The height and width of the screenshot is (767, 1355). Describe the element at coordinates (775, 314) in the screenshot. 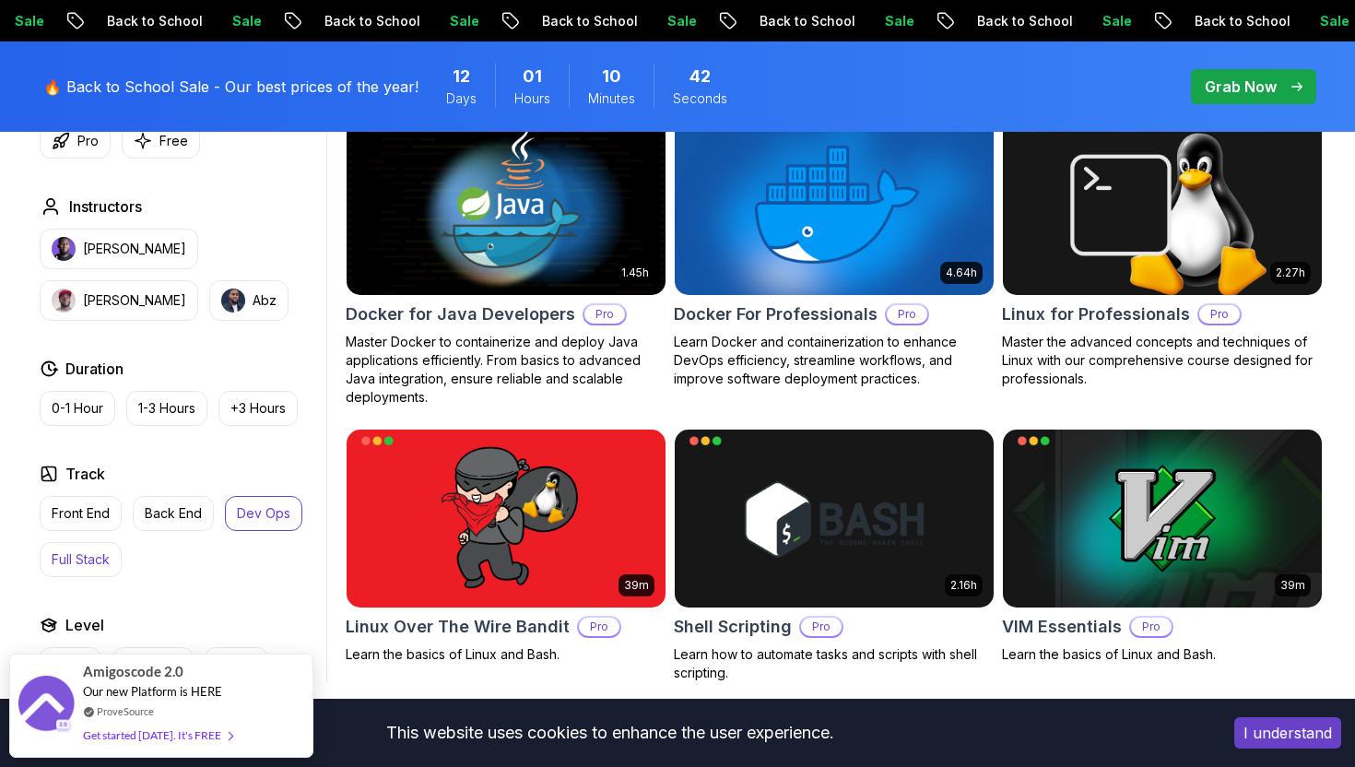

I see `h2: Docker For Professionals` at that location.